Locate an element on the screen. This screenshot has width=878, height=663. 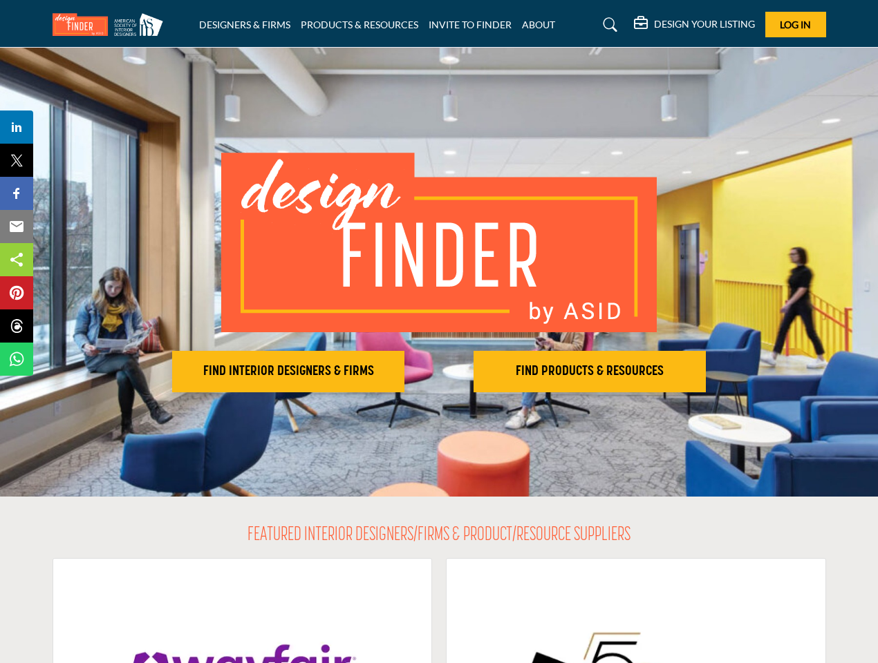
div: DESIGN YOUR LISTING is located at coordinates (694, 25).